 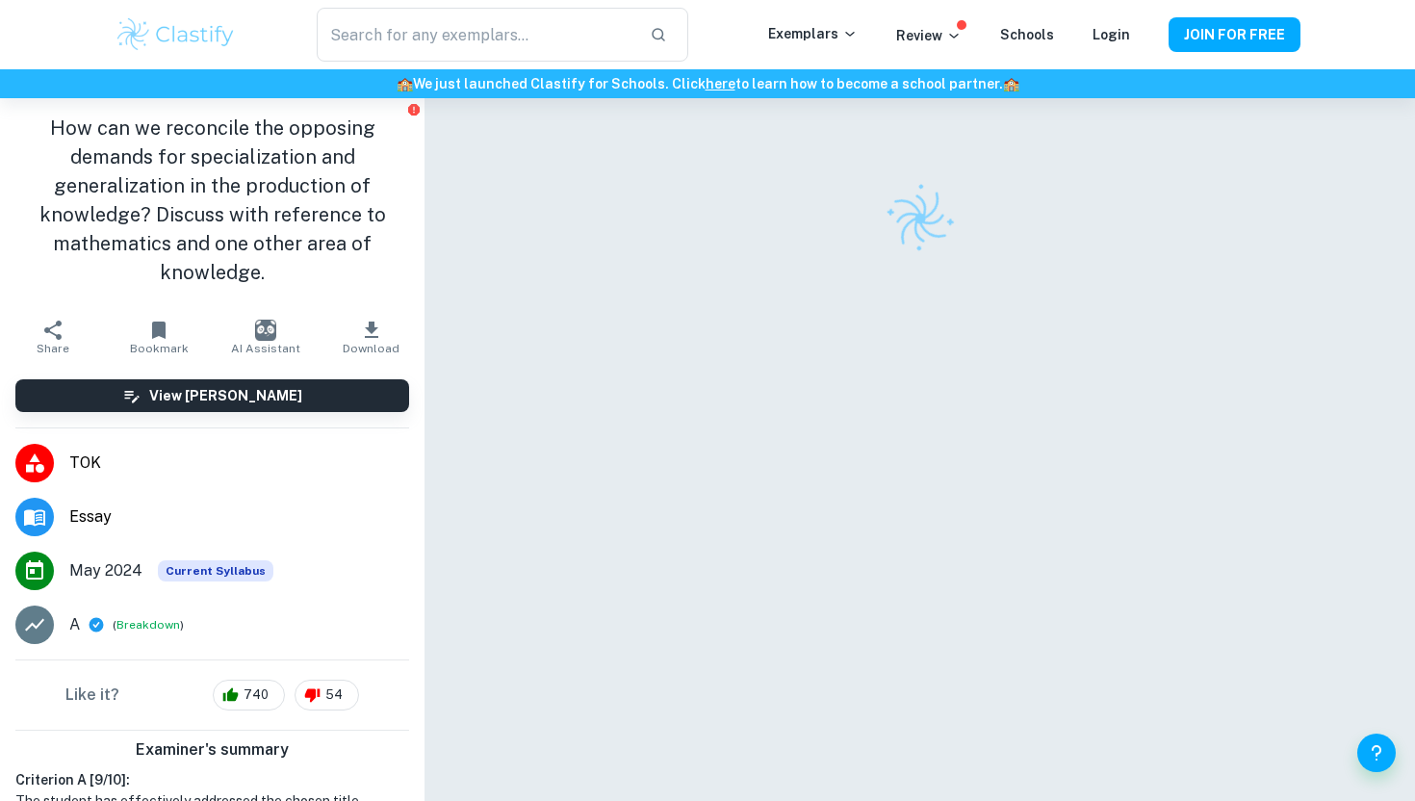 I want to click on span: Essay, so click(x=239, y=517).